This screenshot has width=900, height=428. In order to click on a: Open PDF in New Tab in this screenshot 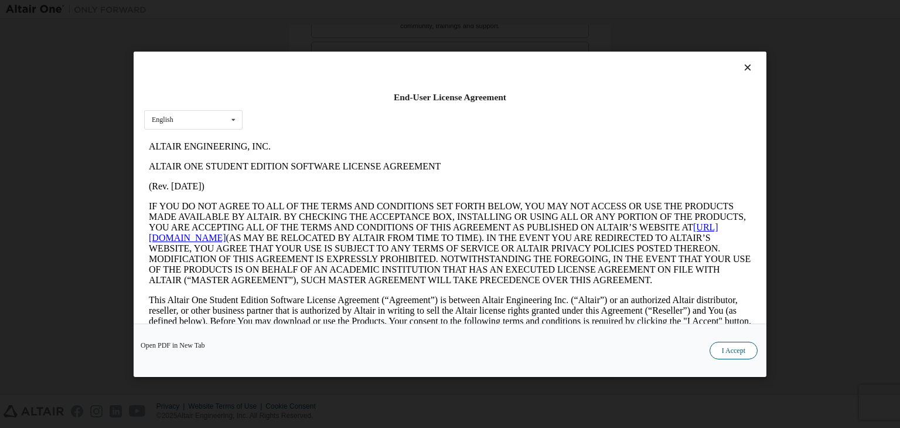, I will do `click(173, 345)`.